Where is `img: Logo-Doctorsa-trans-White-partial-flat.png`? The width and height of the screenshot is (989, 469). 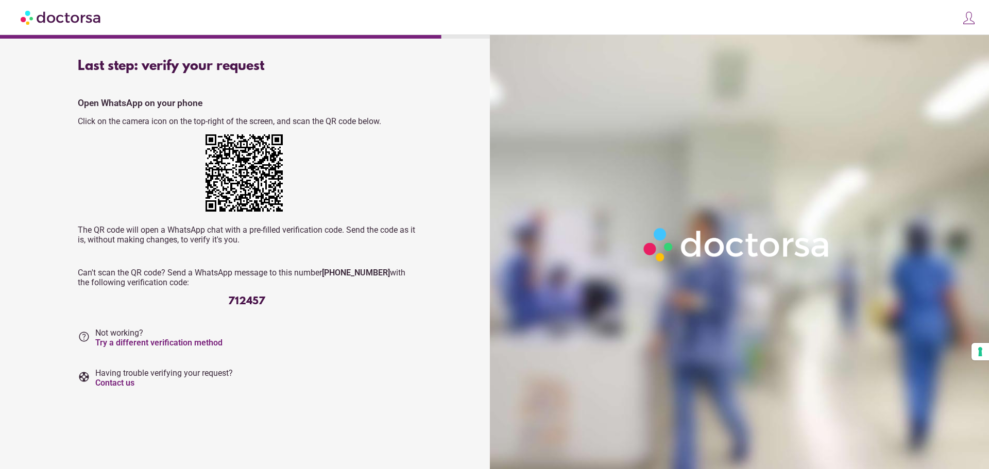
img: Logo-Doctorsa-trans-White-partial-flat.png is located at coordinates (737, 245).